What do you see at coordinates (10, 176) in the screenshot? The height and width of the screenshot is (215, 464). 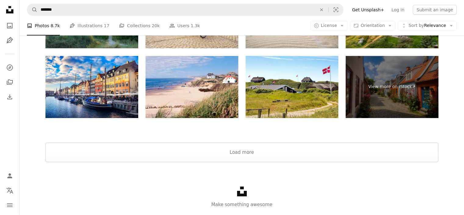 I see `a: Log in / Sign up` at bounding box center [10, 176].